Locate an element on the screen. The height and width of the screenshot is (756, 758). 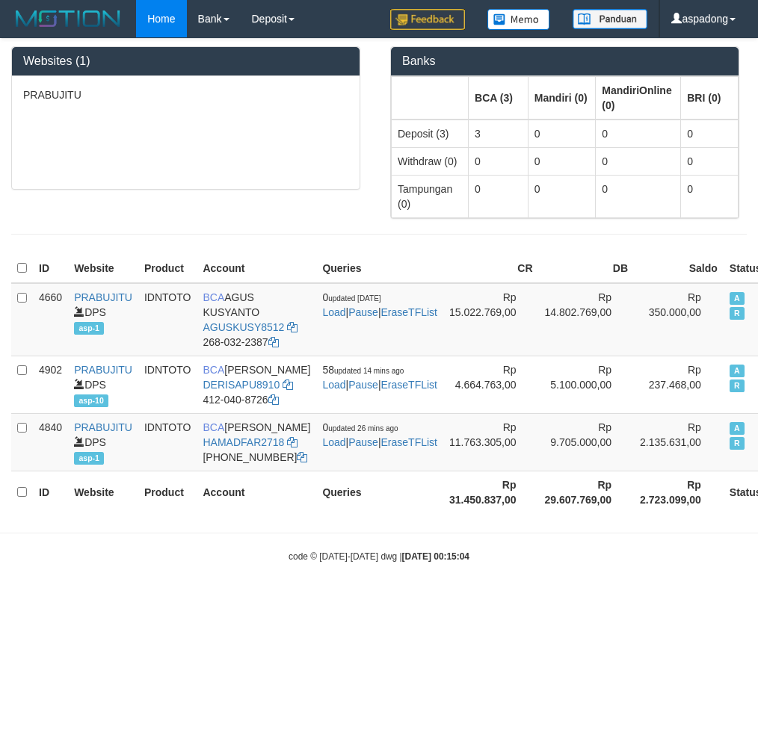
td: Deposit (3) is located at coordinates (430, 134).